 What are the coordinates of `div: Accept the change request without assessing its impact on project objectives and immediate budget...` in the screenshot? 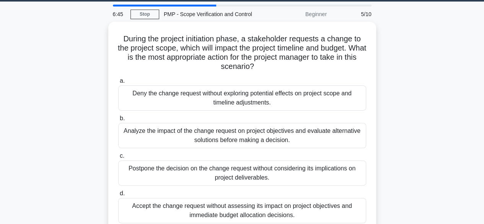 It's located at (242, 211).